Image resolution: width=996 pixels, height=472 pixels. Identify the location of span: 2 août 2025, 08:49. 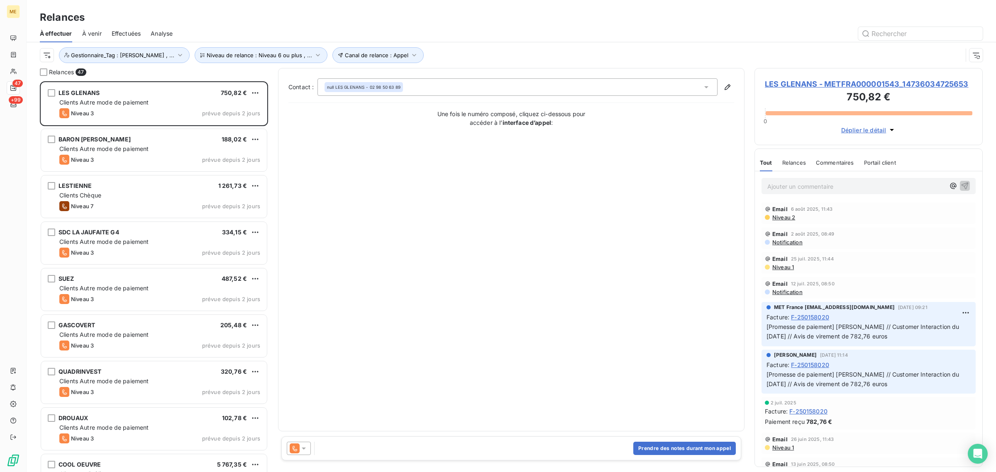
(813, 234).